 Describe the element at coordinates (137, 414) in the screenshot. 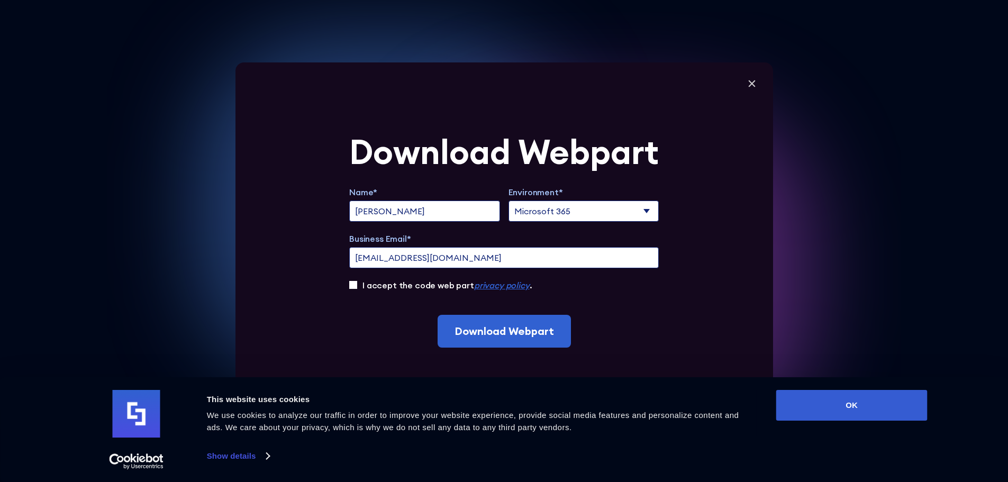

I see `img: logo` at that location.